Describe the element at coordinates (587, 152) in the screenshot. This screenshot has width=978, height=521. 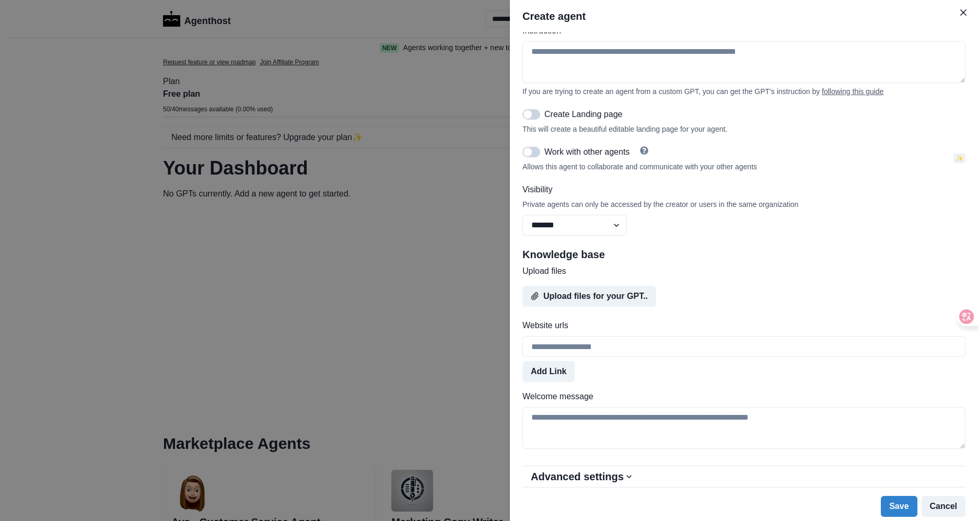
I see `p: Work with other agents` at that location.